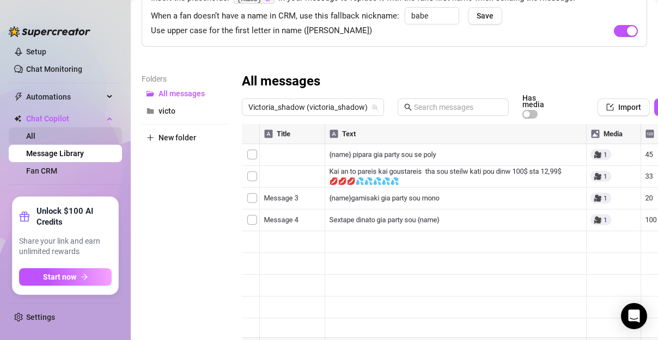  Describe the element at coordinates (65, 277) in the screenshot. I see `button: Start nowarrow-right` at that location.